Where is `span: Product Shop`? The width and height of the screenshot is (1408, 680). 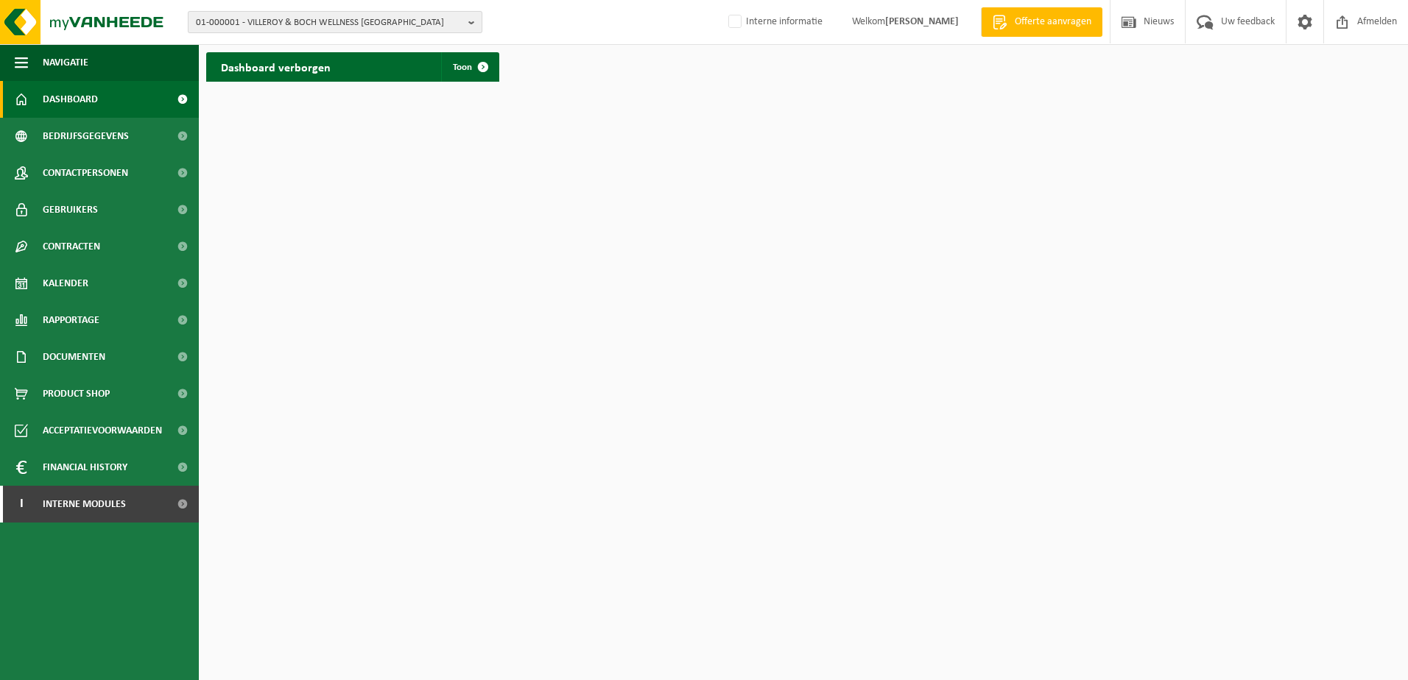
span: Product Shop is located at coordinates (76, 394).